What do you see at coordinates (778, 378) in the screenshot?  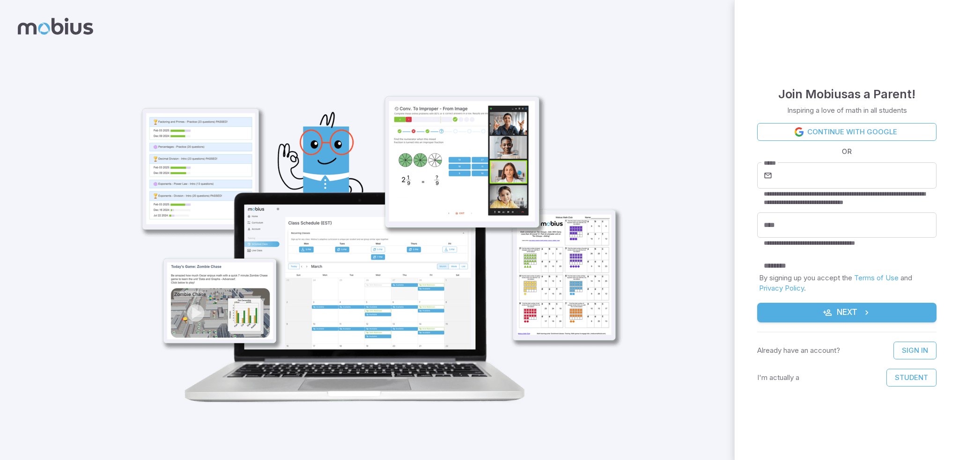 I see `p: I'm actually a` at bounding box center [778, 378].